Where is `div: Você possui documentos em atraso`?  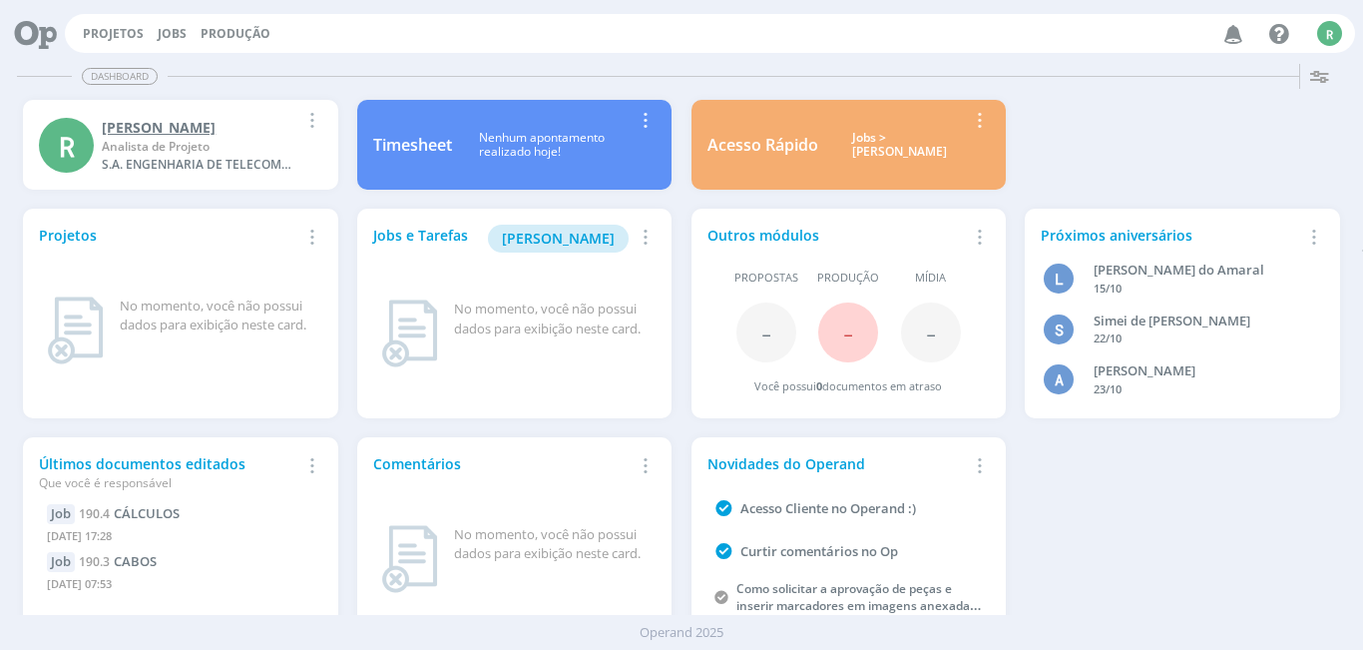
div: Você possui documentos em atraso is located at coordinates (848, 386).